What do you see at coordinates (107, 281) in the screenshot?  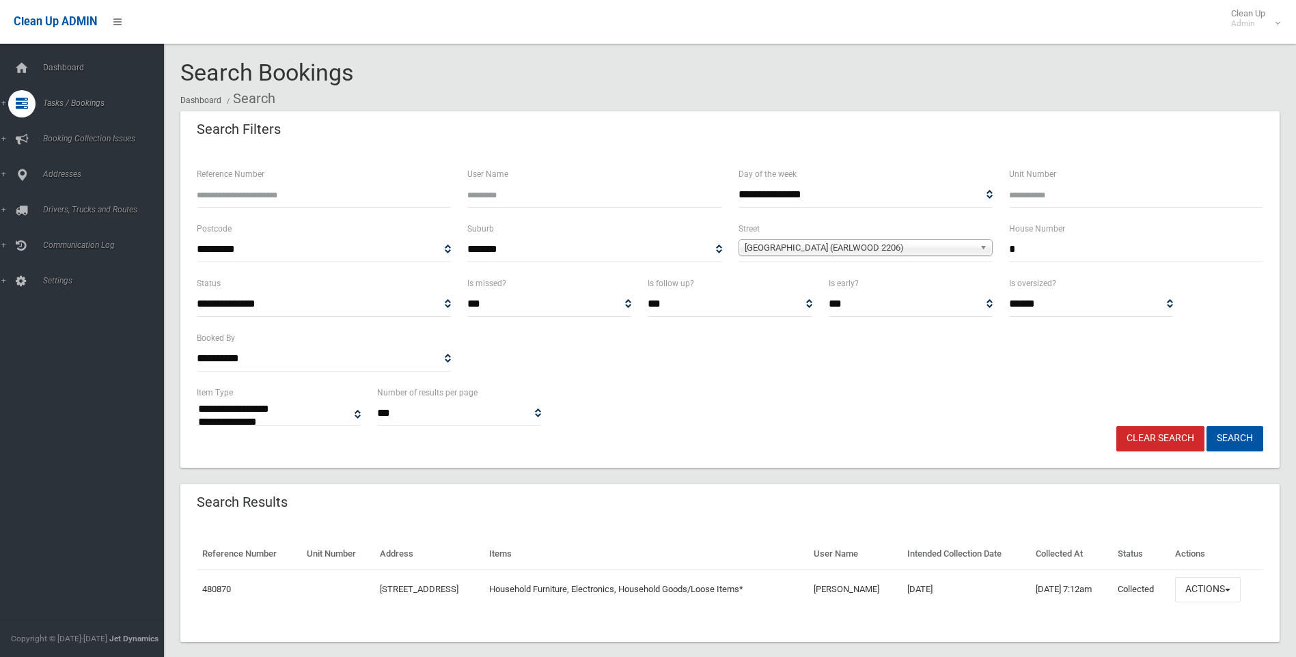 I see `span: Settings` at bounding box center [107, 281].